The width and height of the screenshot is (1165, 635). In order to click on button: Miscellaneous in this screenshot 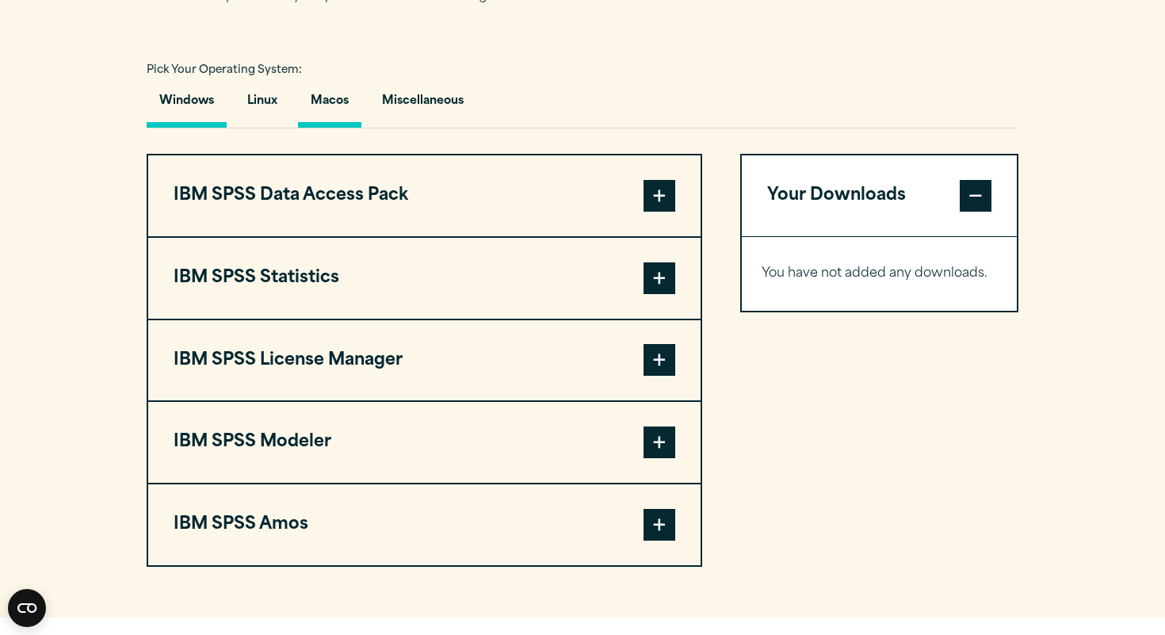, I will do `click(422, 105)`.